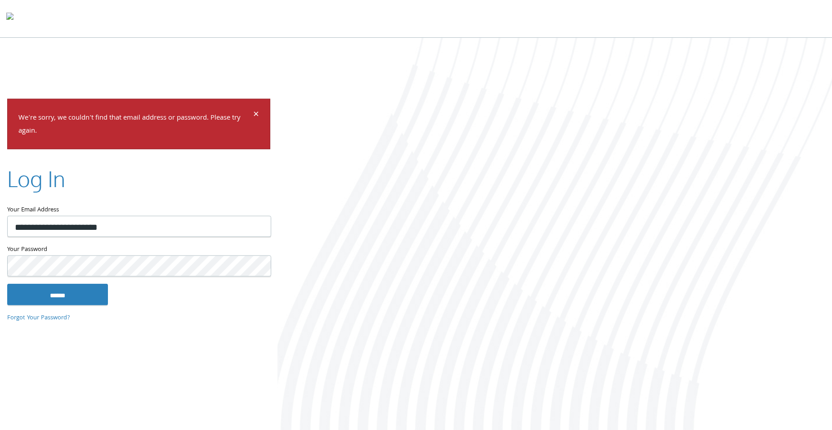 The height and width of the screenshot is (430, 832). I want to click on label: Your Password, so click(138, 249).